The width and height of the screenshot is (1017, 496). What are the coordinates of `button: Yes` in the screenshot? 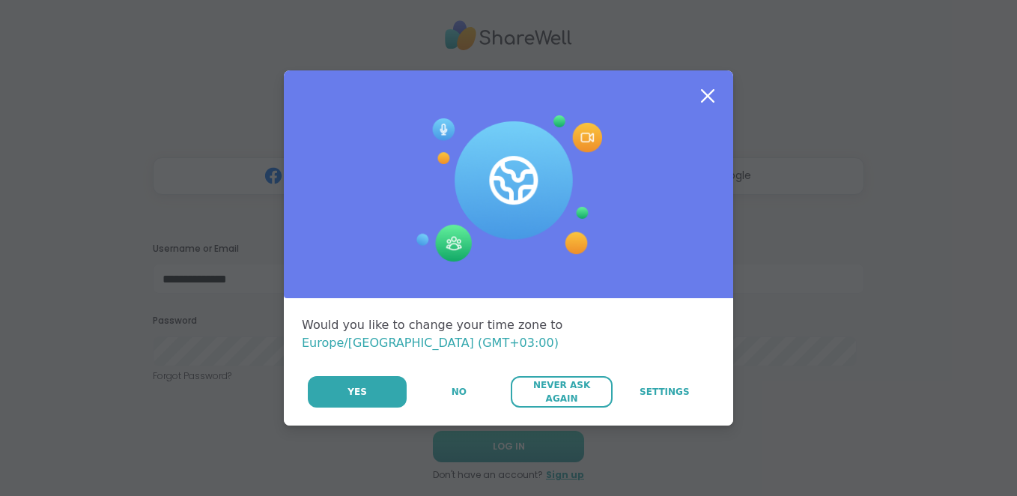 It's located at (357, 392).